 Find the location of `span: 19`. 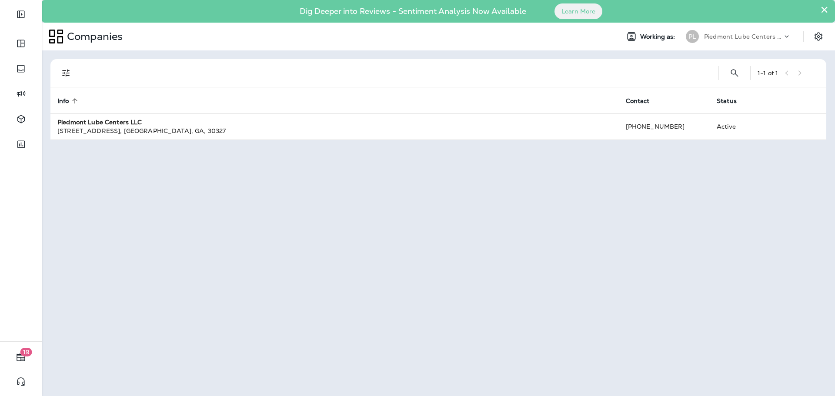

span: 19 is located at coordinates (26, 352).